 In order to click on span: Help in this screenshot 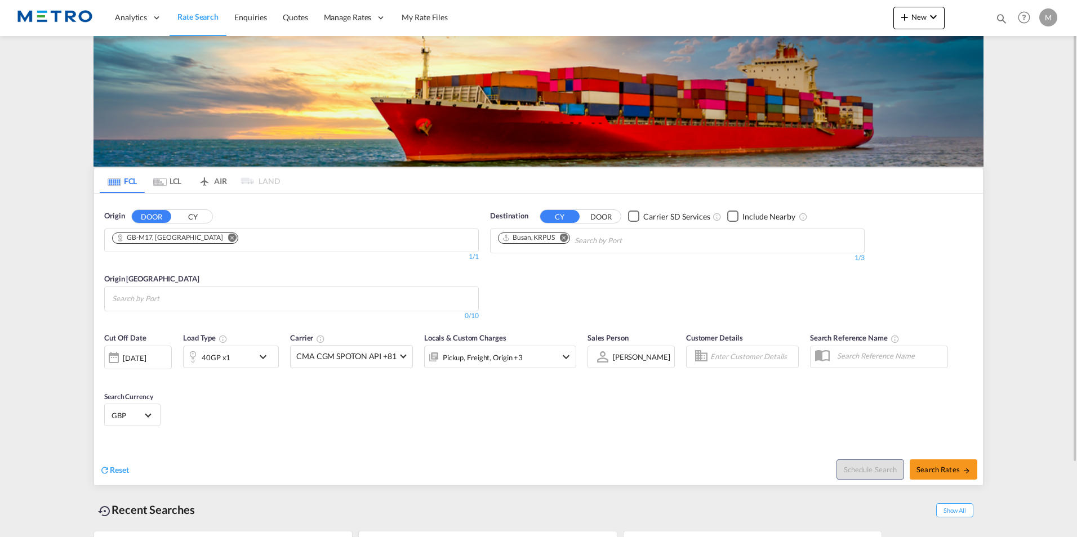, I will do `click(1024, 17)`.